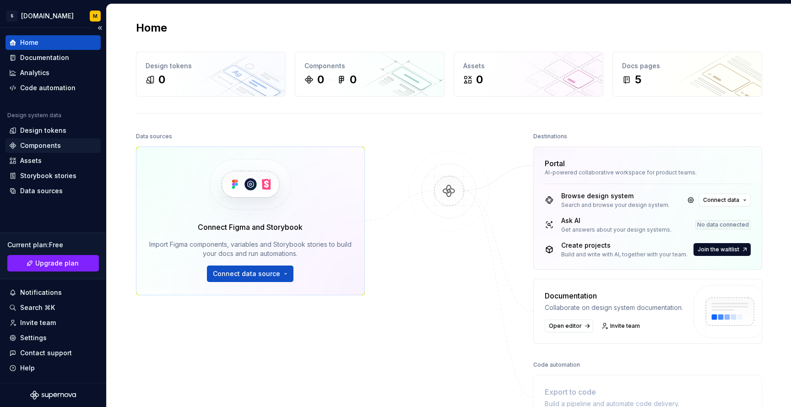  I want to click on h2: Home, so click(151, 28).